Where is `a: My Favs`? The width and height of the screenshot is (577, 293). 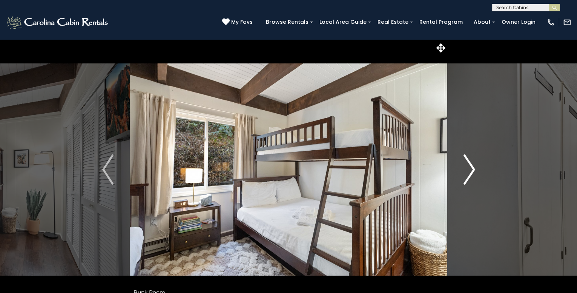
a: My Favs is located at coordinates (238, 22).